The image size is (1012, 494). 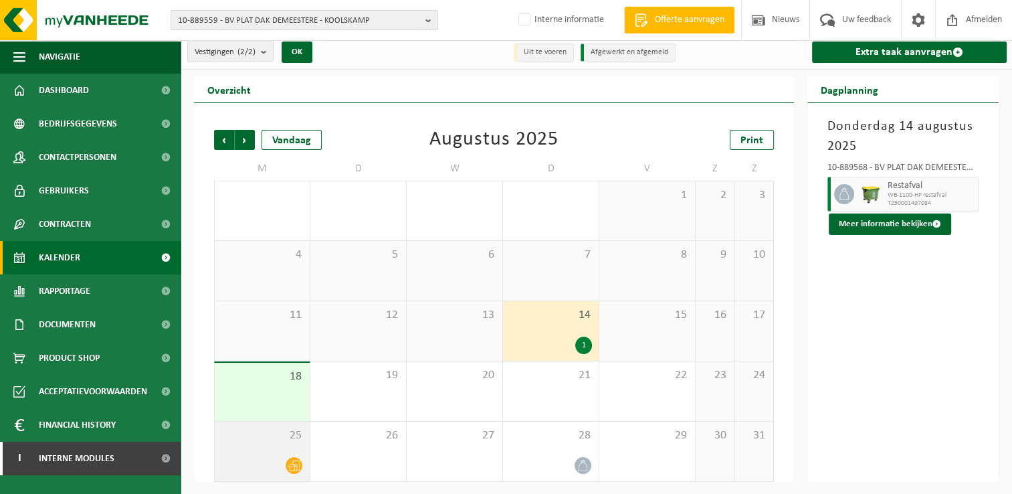 I want to click on span: Vorige, so click(x=224, y=140).